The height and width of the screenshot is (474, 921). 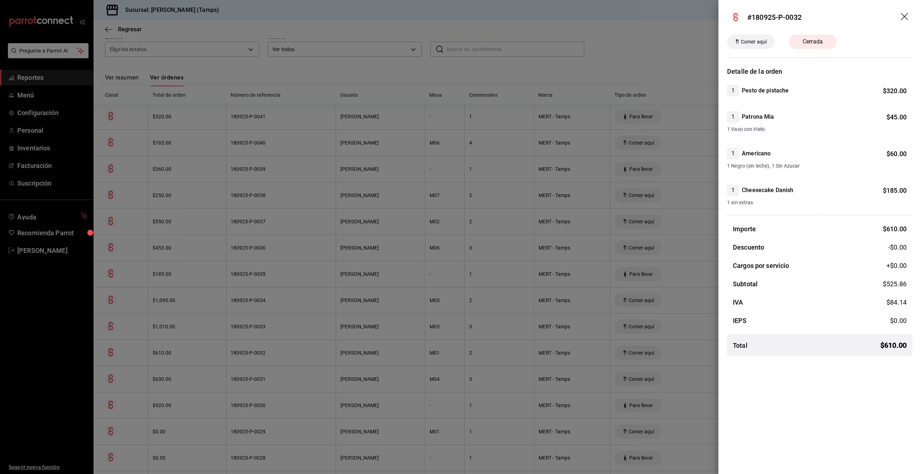 I want to click on span: $ 45.00, so click(x=896, y=117).